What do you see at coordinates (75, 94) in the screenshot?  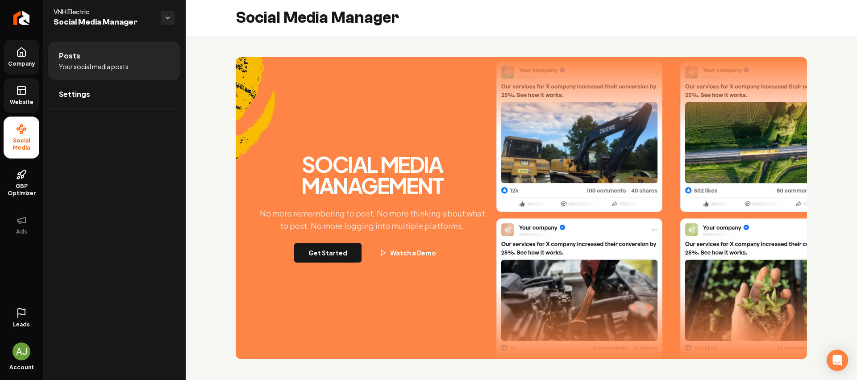 I see `span: Settings` at bounding box center [75, 94].